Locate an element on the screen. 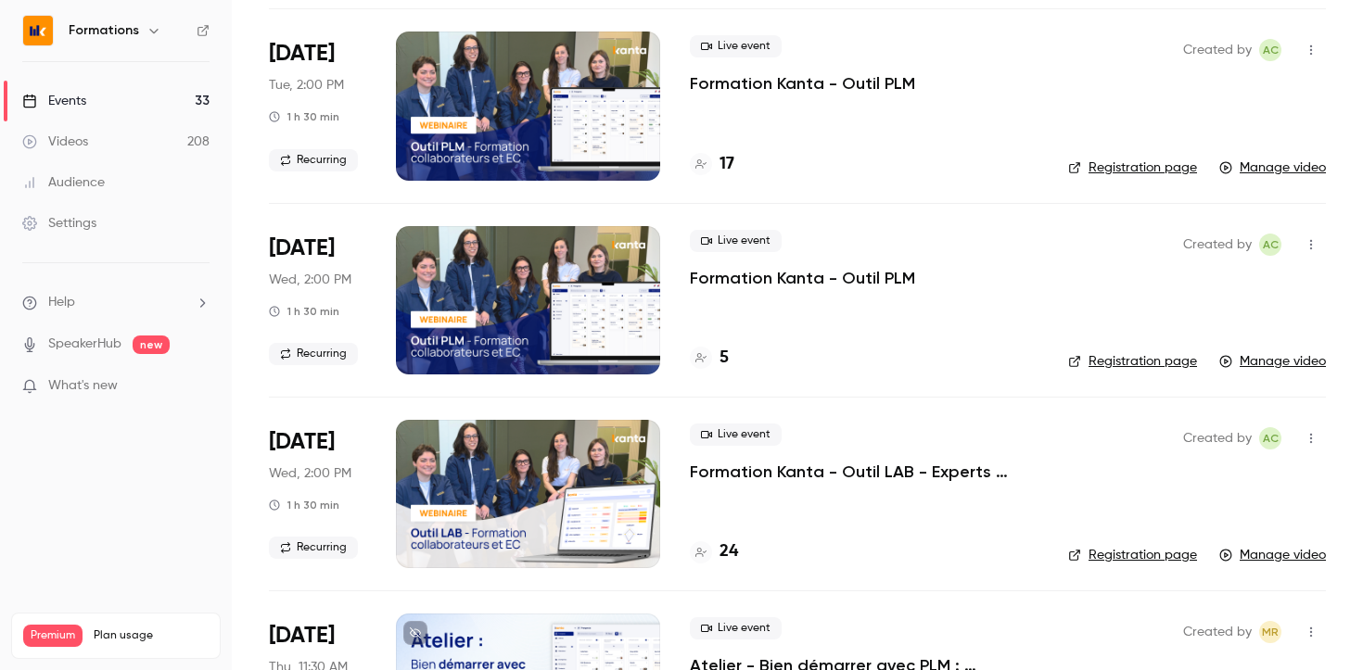 The height and width of the screenshot is (670, 1363). span: Help is located at coordinates (61, 302).